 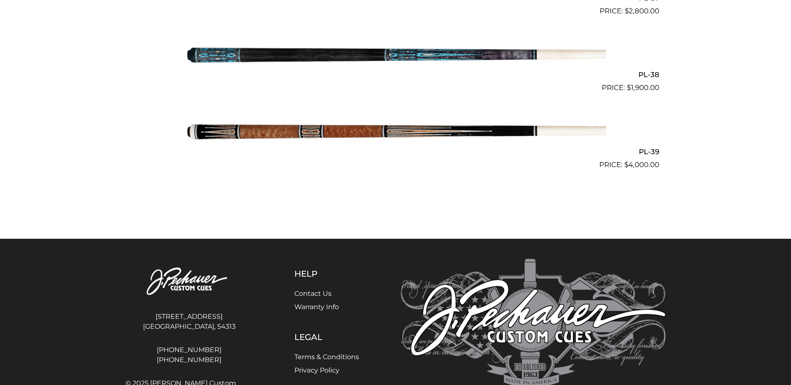 I want to click on a: Contact Us, so click(x=313, y=293).